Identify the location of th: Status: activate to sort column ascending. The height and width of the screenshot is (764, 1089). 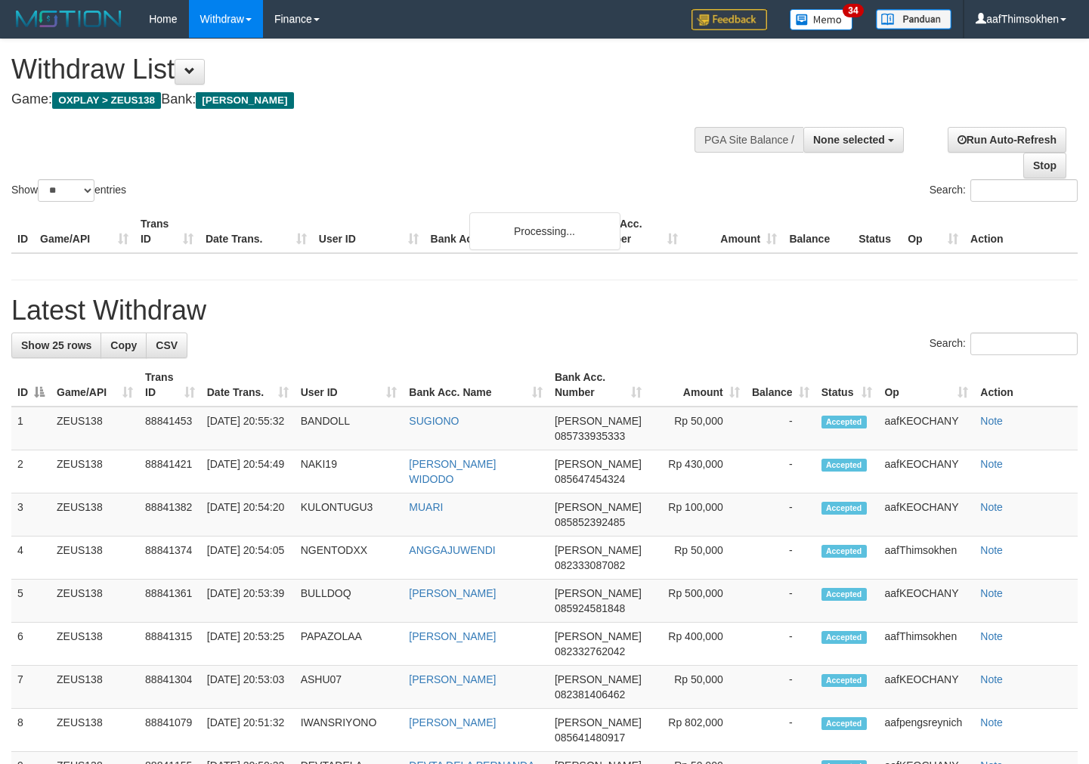
(847, 385).